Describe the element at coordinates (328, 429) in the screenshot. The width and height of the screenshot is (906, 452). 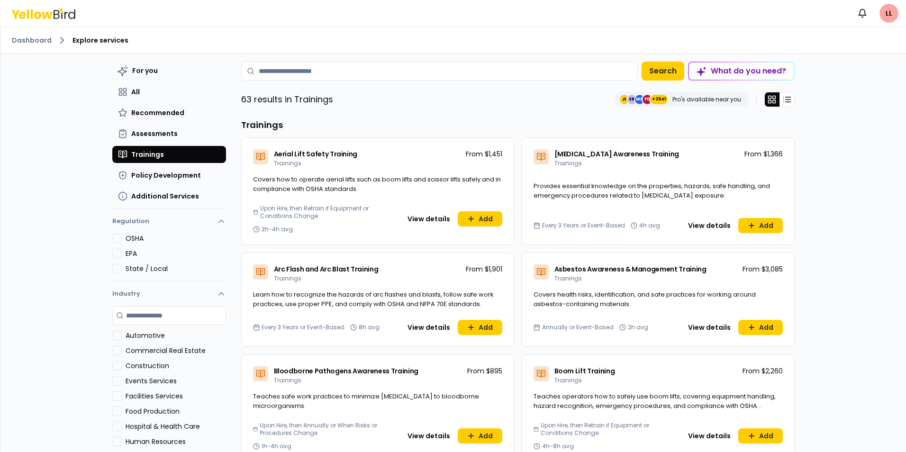
I see `span: Upon Hire, then Annually or When Risks or Procedures Change` at that location.